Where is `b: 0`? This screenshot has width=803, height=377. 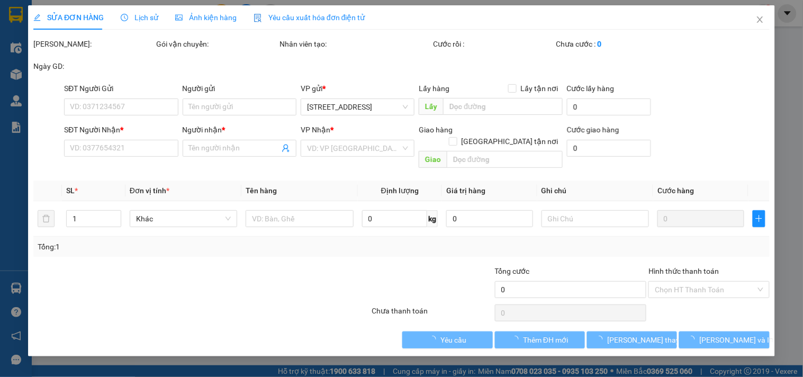 b: 0 is located at coordinates (600, 44).